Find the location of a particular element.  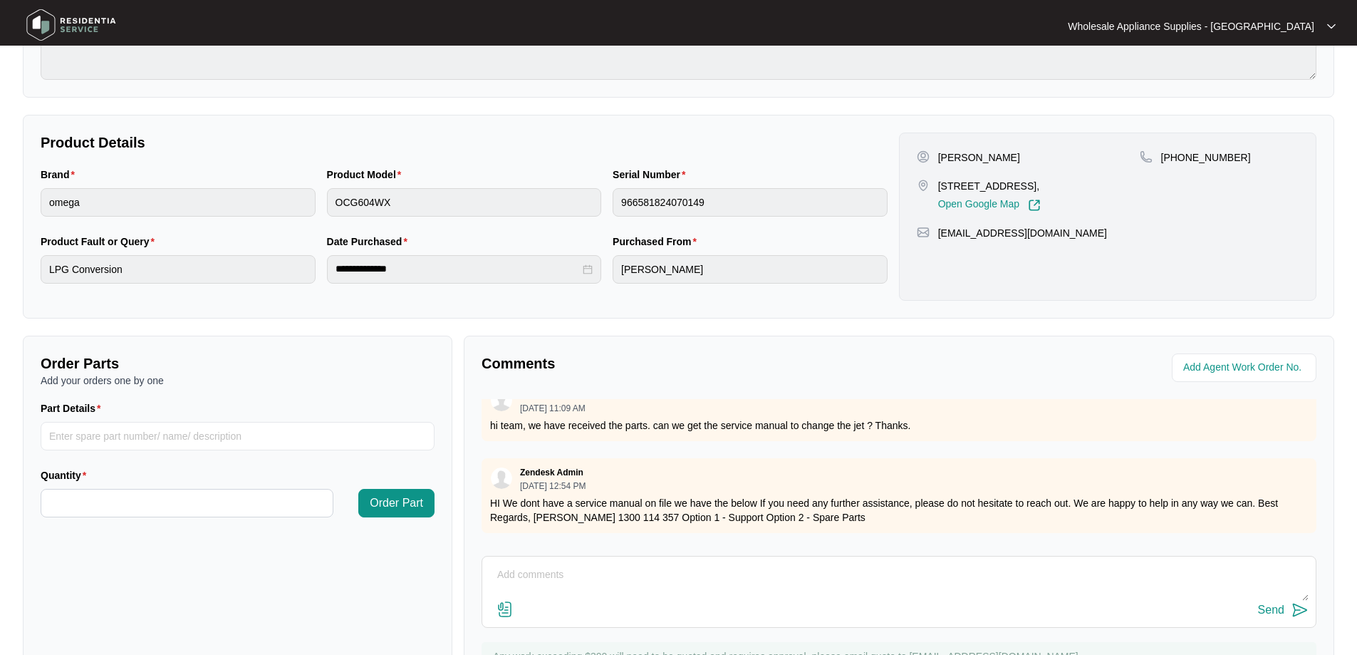

label: Brand is located at coordinates (61, 175).